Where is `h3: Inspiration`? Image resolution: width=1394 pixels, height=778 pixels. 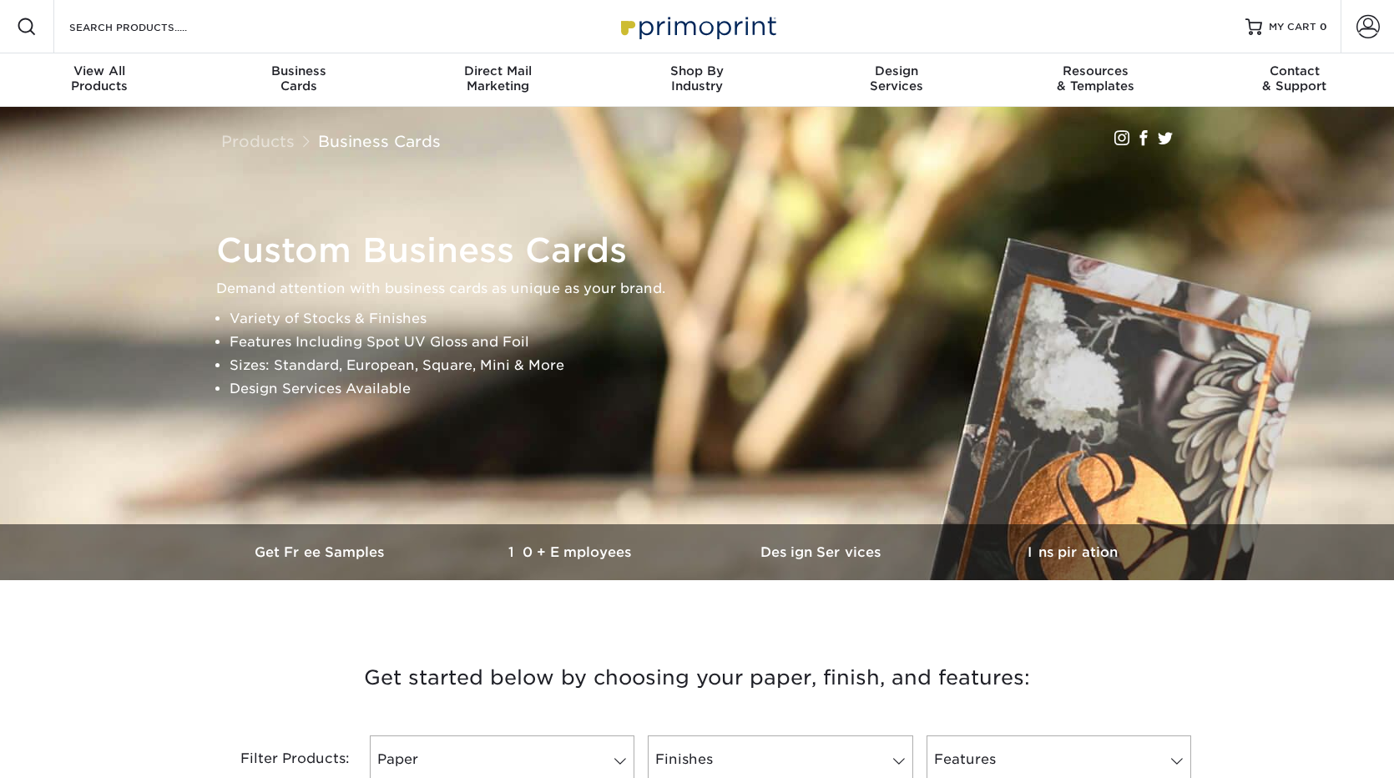 h3: Inspiration is located at coordinates (1073, 552).